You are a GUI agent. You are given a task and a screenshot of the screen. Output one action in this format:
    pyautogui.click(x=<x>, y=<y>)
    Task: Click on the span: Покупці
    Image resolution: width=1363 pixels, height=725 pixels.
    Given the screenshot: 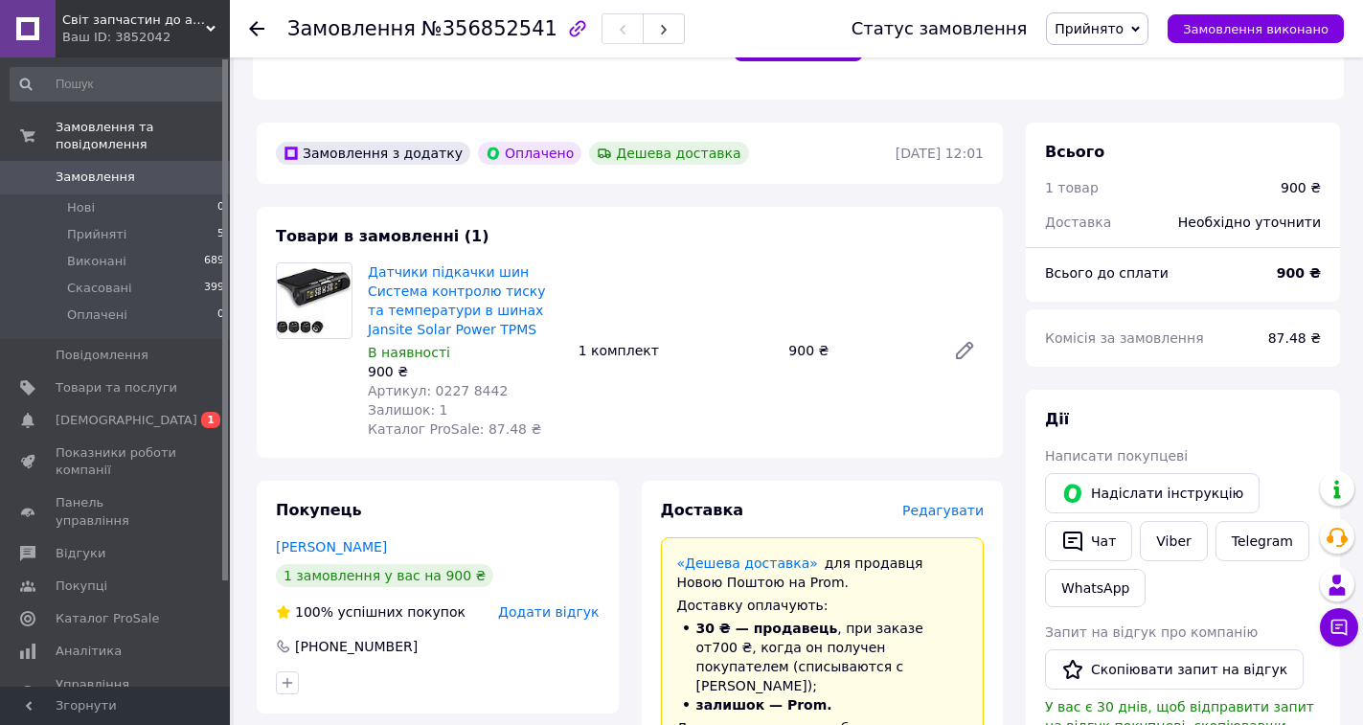 What is the action you would take?
    pyautogui.click(x=81, y=586)
    